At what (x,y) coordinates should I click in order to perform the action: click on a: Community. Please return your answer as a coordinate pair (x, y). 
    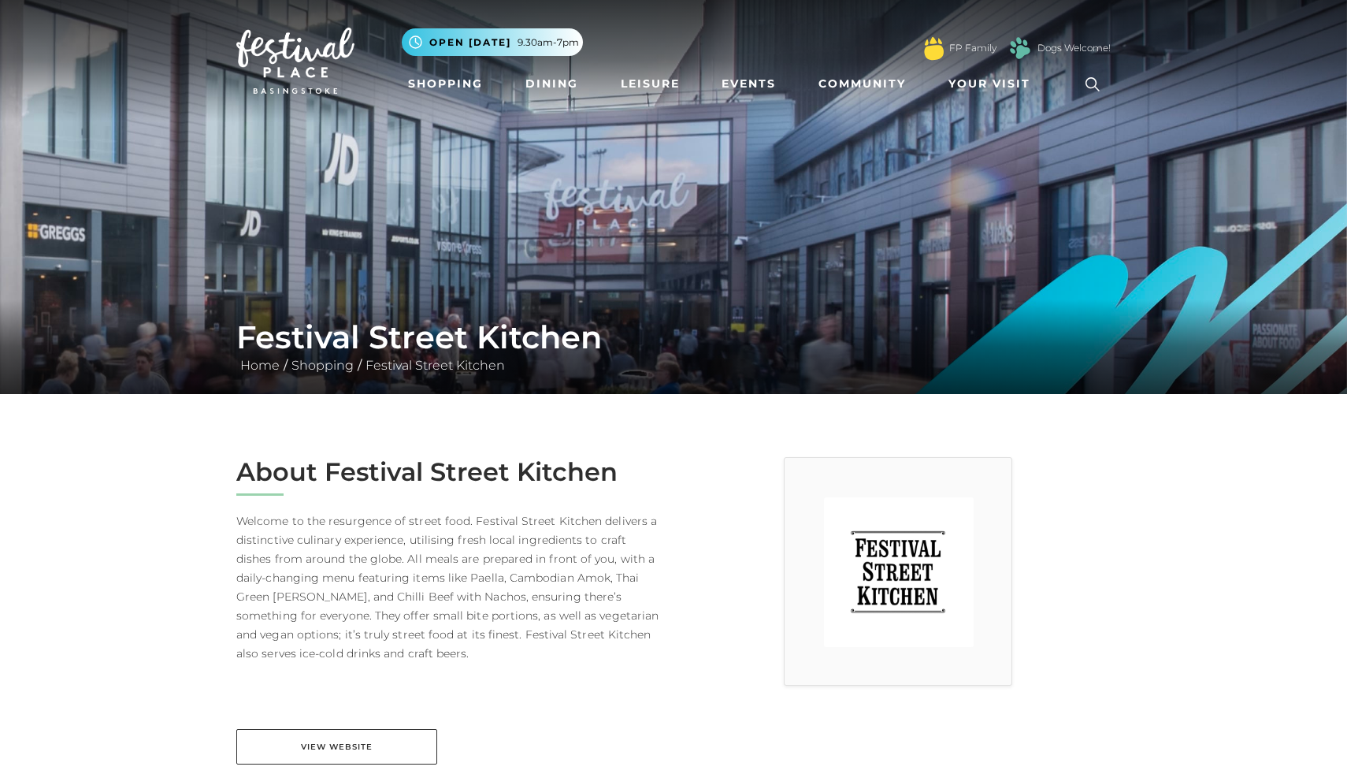
    Looking at the image, I should click on (862, 84).